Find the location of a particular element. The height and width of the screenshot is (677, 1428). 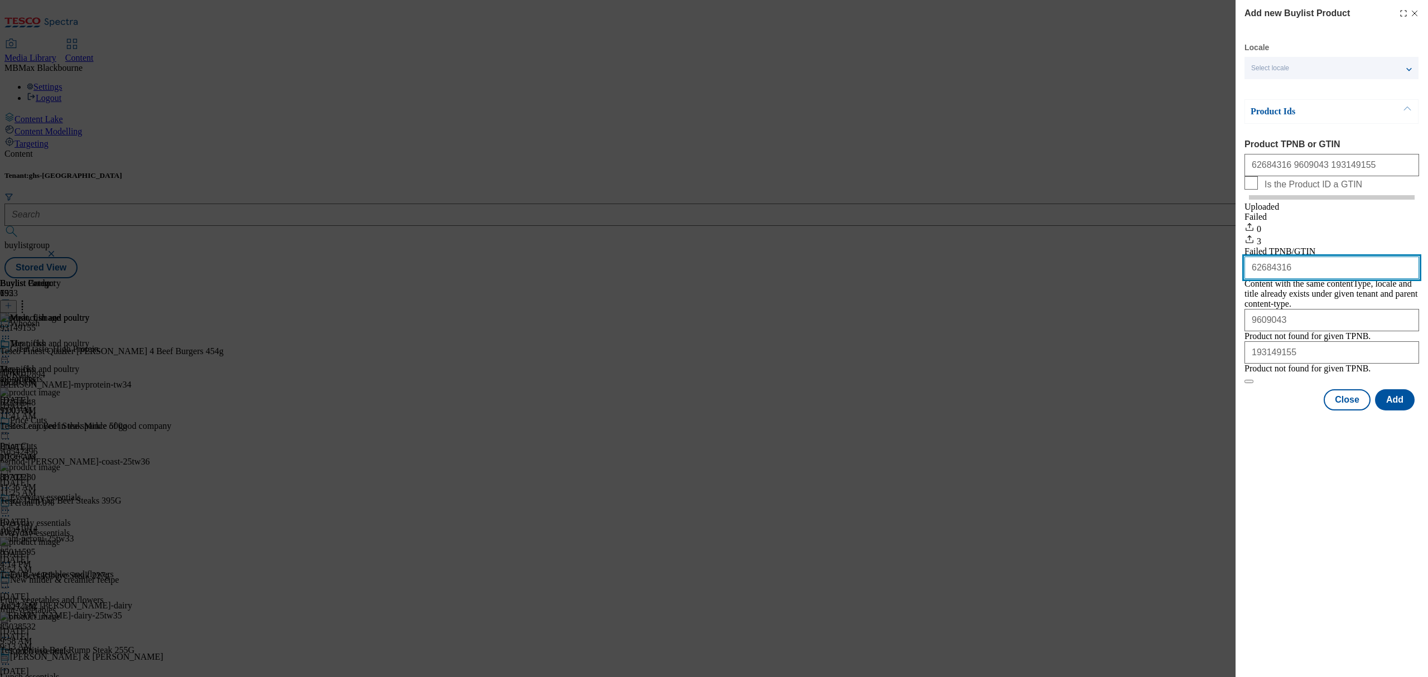

div: Failed TPNB/GTIN is located at coordinates (1332, 252).